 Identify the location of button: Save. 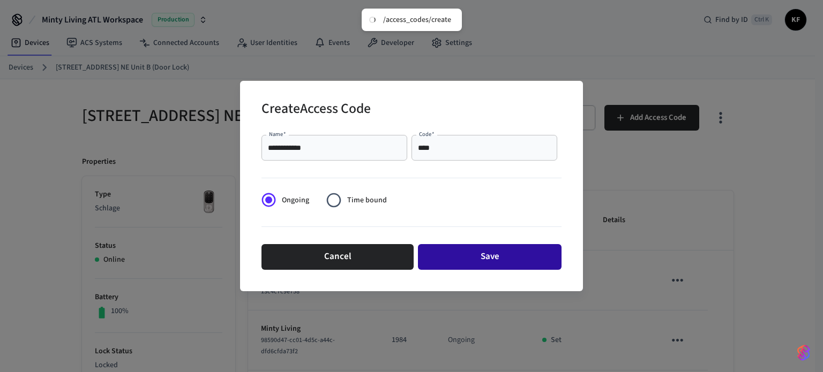
(490, 257).